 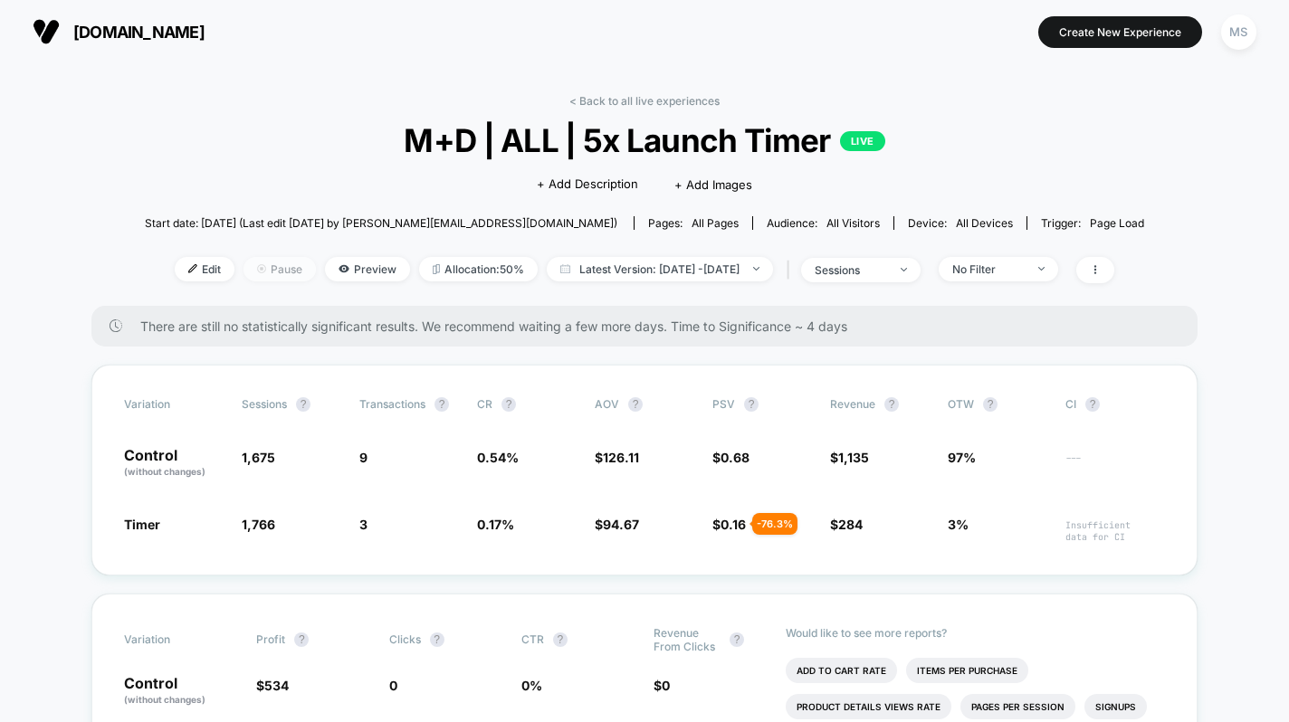 I want to click on span: OTW, so click(x=997, y=405).